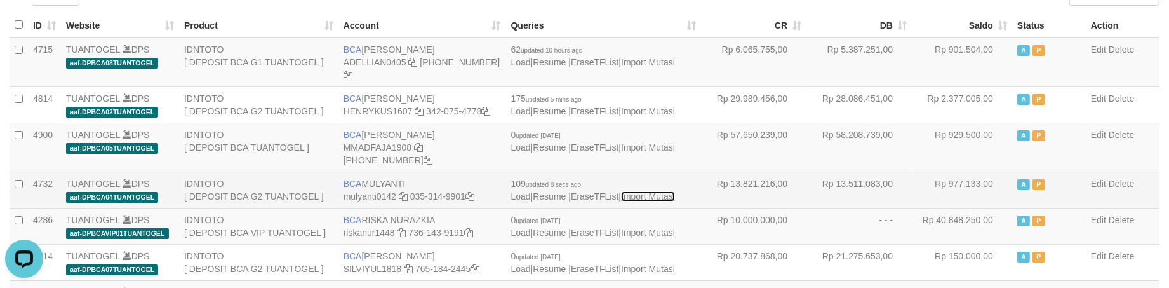 The width and height of the screenshot is (1169, 288). What do you see at coordinates (962, 147) in the screenshot?
I see `td: Rp 929.500,00` at bounding box center [962, 147].